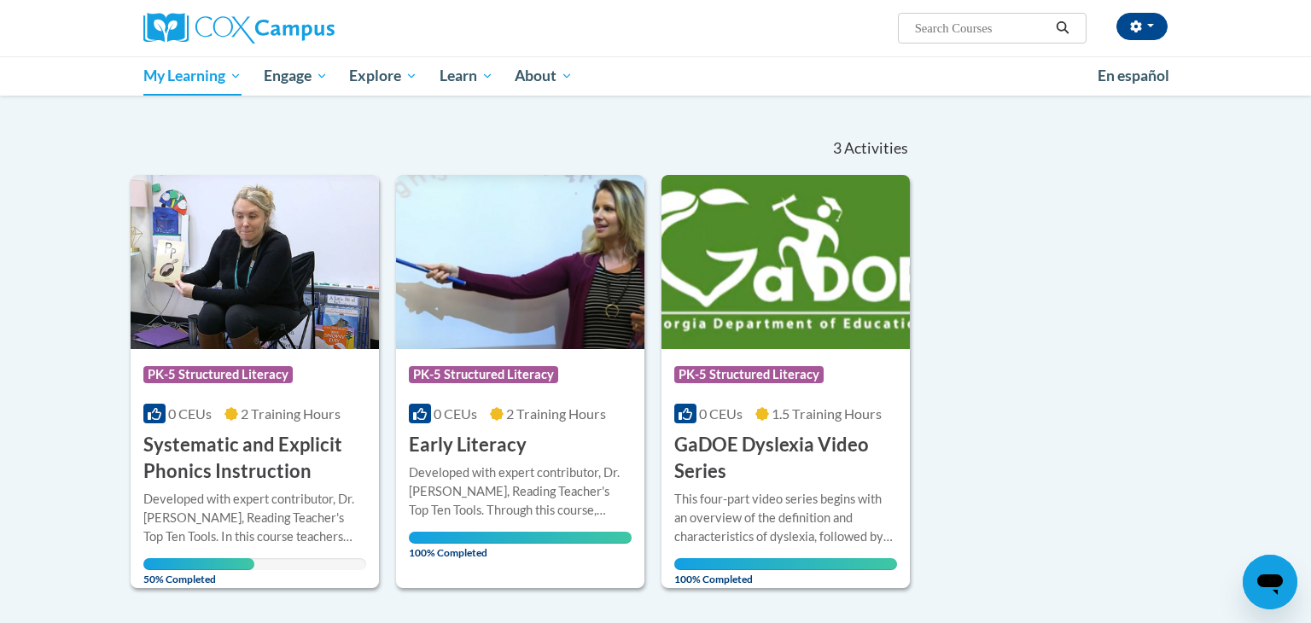 This screenshot has height=623, width=1311. What do you see at coordinates (383, 76) in the screenshot?
I see `span: Explore` at bounding box center [383, 76].